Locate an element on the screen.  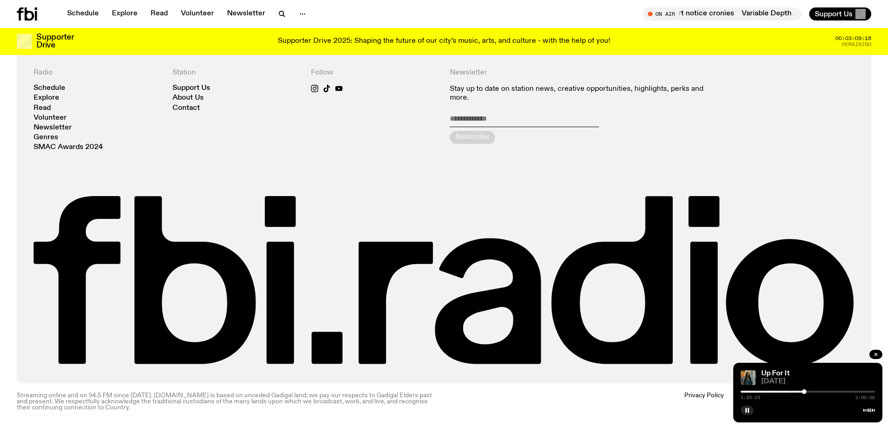
img: Ify - a Brown Skin girl with black braided twists, looking up to the side with her tongue stickin... is located at coordinates (748, 378).